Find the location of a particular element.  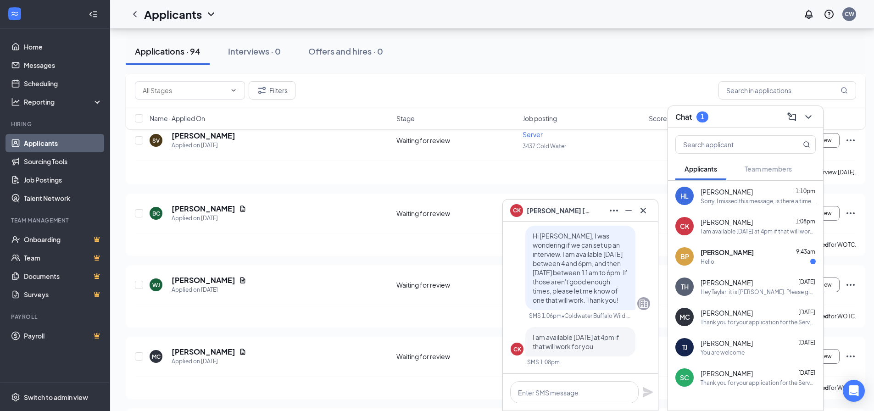

button: ChevronDown is located at coordinates (808, 117).